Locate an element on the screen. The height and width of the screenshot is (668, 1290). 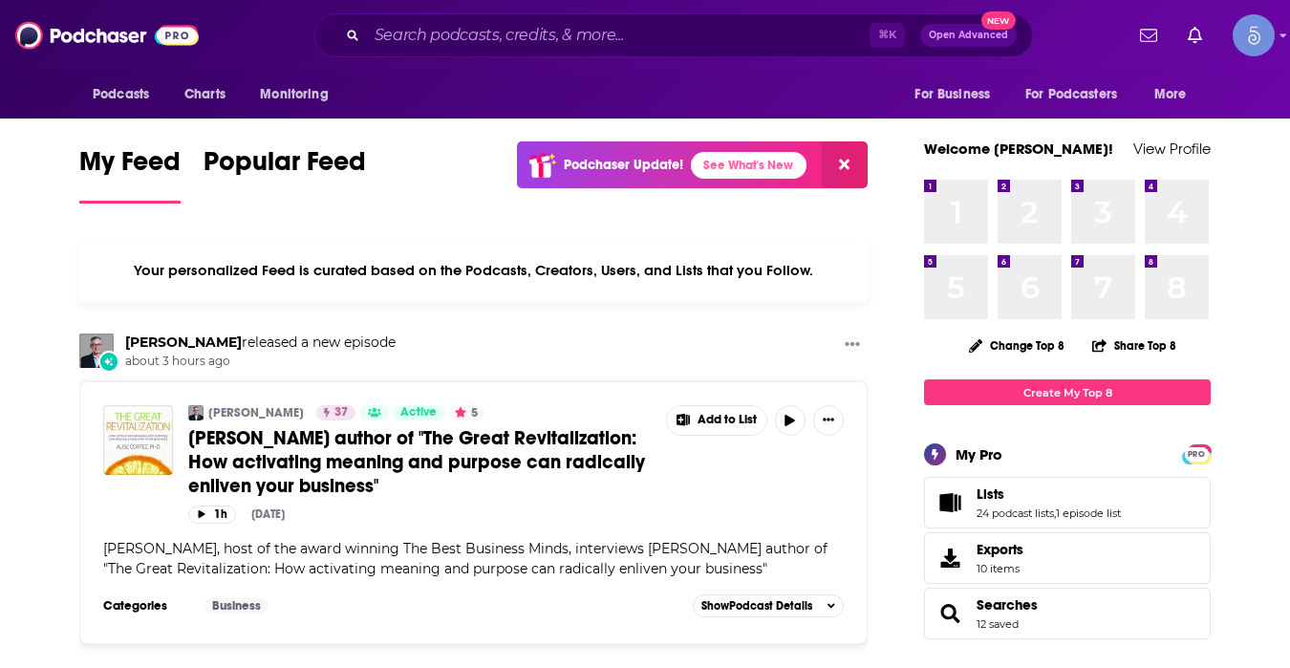
a: Business is located at coordinates (236, 606).